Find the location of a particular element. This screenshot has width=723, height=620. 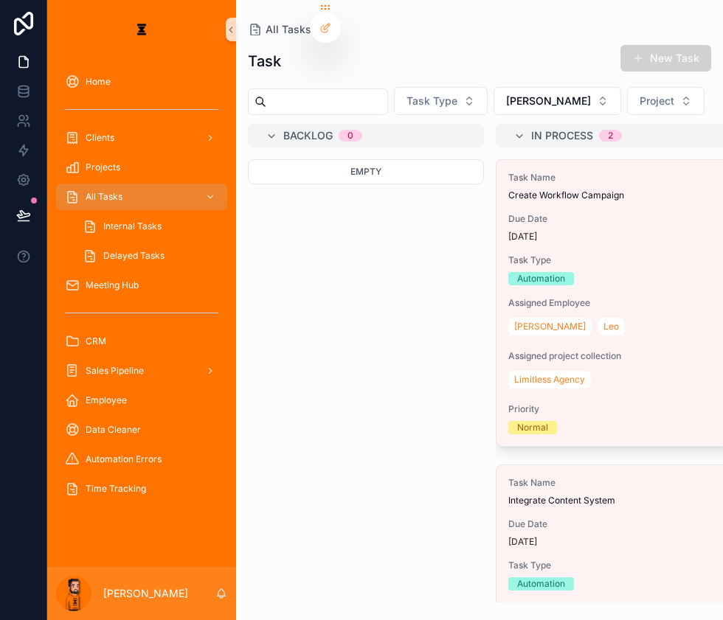

span: Home is located at coordinates (98, 82).